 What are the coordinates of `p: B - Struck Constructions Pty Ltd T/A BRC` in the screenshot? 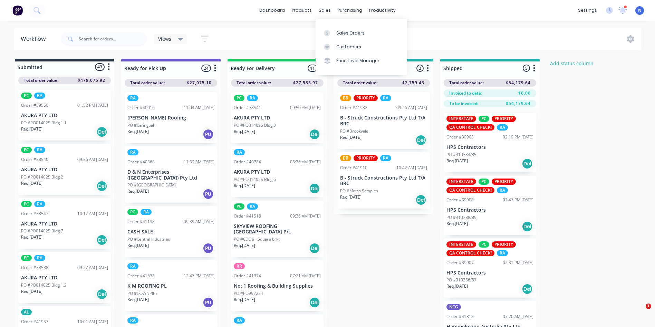 It's located at (384, 121).